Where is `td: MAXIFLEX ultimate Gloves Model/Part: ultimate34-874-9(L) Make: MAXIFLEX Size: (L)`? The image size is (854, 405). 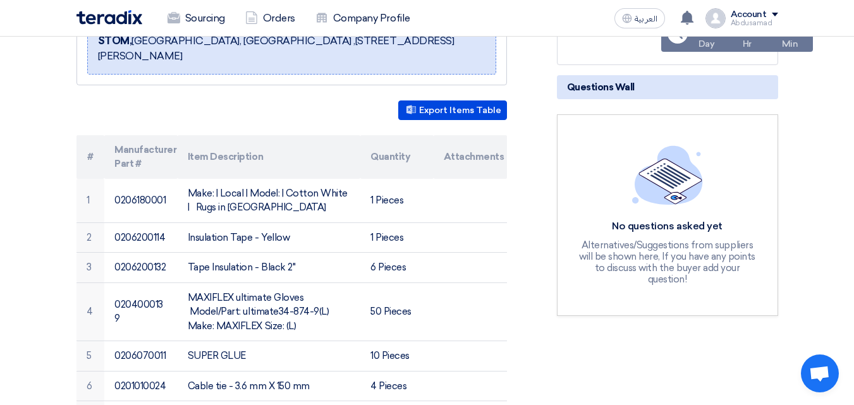 td: MAXIFLEX ultimate Gloves Model/Part: ultimate34-874-9(L) Make: MAXIFLEX Size: (L) is located at coordinates (269, 312).